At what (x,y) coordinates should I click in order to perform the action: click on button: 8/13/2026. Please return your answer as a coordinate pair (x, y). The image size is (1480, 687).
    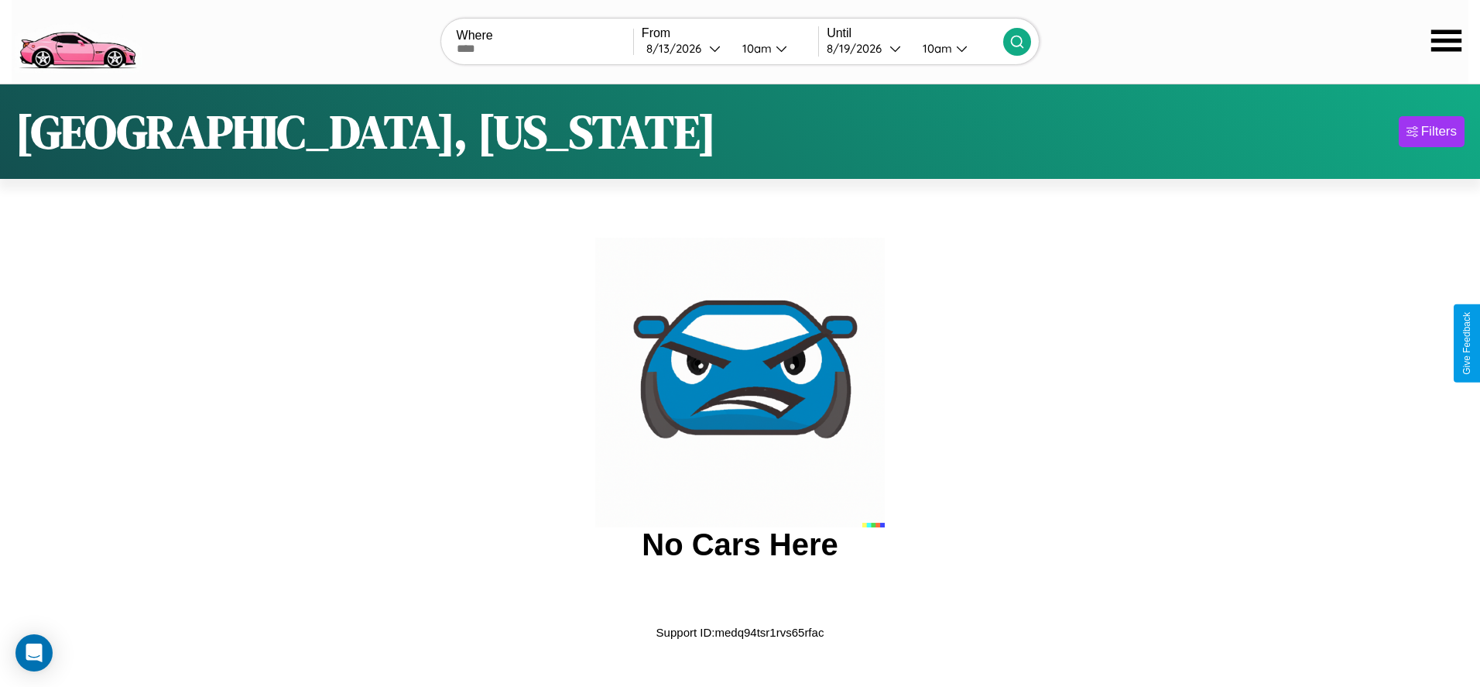
    Looking at the image, I should click on (686, 48).